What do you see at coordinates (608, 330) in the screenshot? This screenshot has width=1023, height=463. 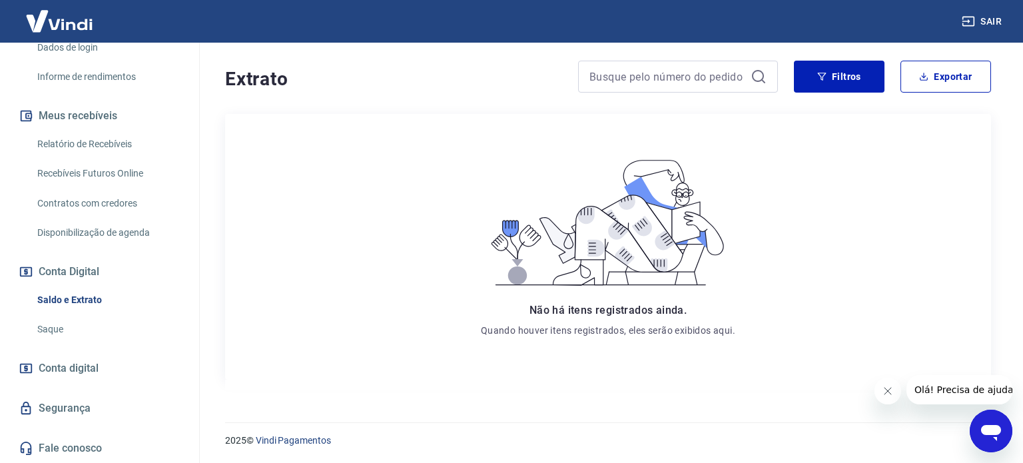 I see `p: Quando houver itens registrados, eles serão exibidos aqui.` at bounding box center [608, 330].